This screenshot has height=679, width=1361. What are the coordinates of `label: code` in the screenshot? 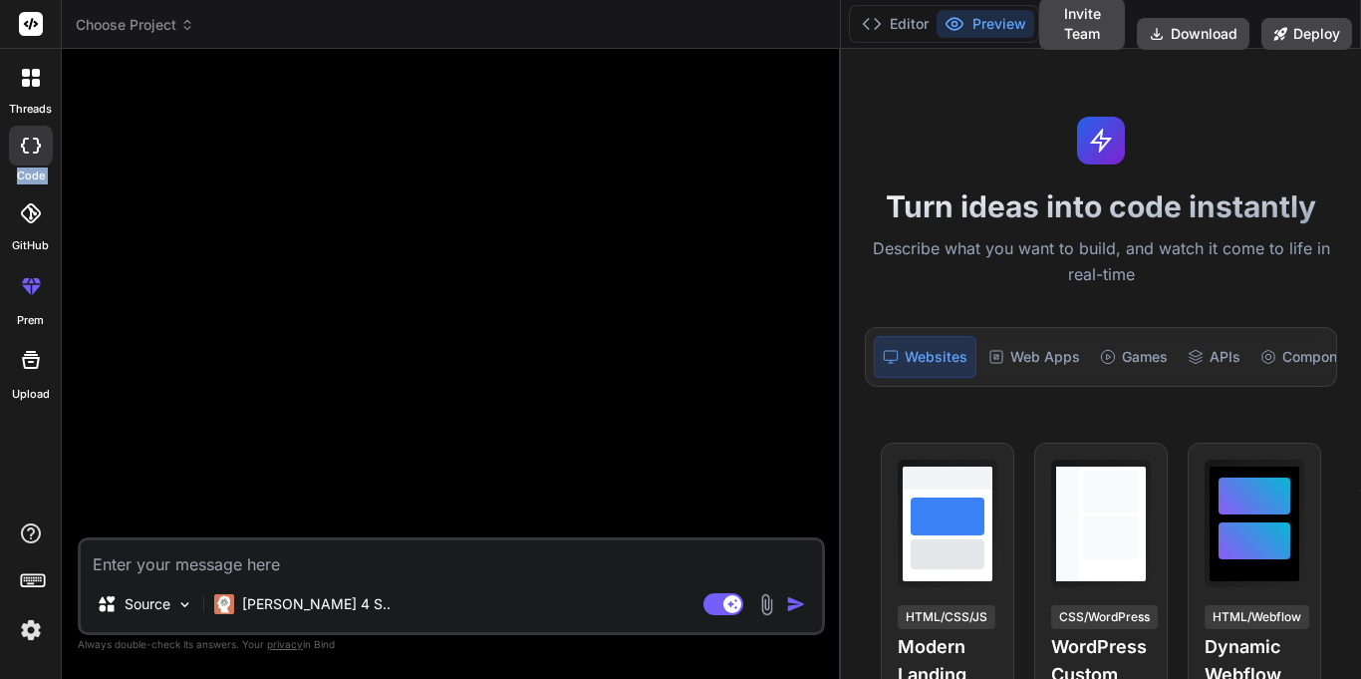 It's located at (31, 175).